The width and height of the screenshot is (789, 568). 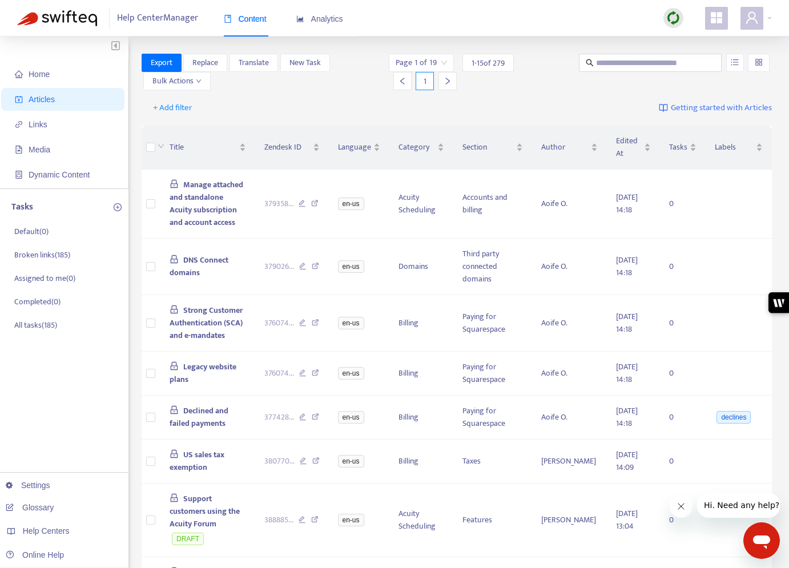 I want to click on span: account-book, so click(x=19, y=99).